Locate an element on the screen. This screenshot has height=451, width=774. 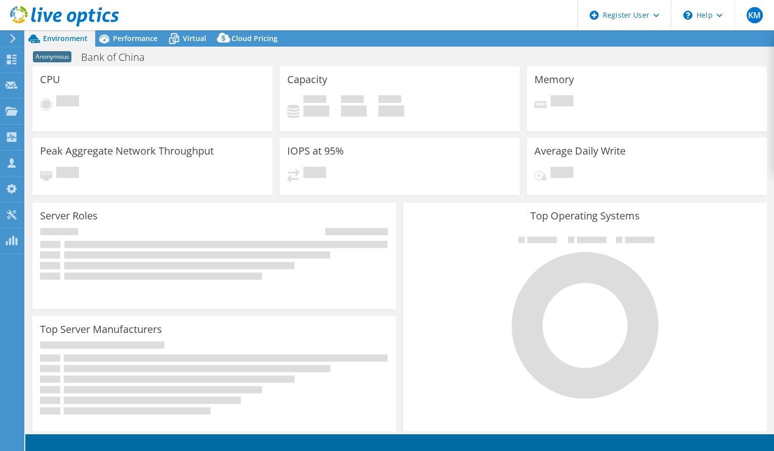
h3: Peak Aggregate Network Throughput is located at coordinates (127, 151).